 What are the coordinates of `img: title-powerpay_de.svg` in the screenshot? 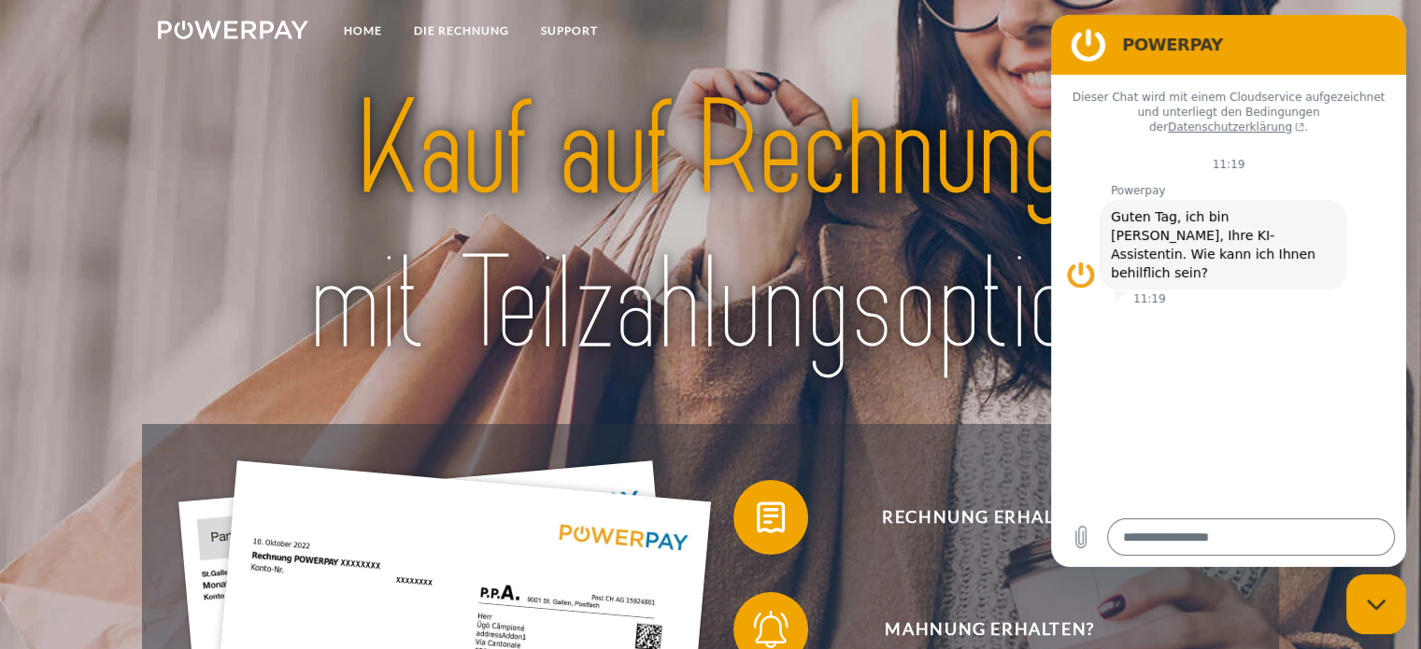 It's located at (710, 227).